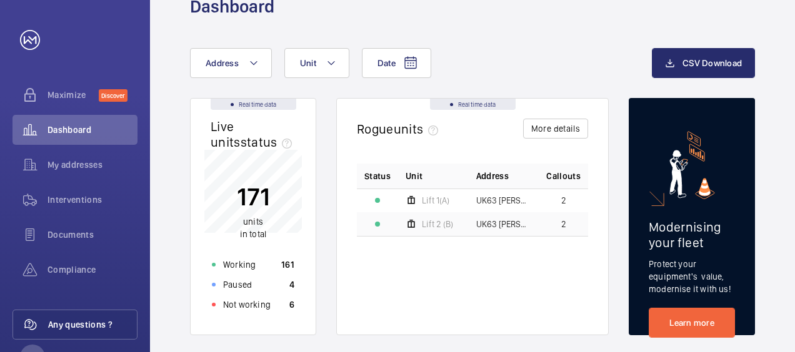 The width and height of the screenshot is (795, 352). What do you see at coordinates (292, 285) in the screenshot?
I see `p: 4` at bounding box center [292, 285].